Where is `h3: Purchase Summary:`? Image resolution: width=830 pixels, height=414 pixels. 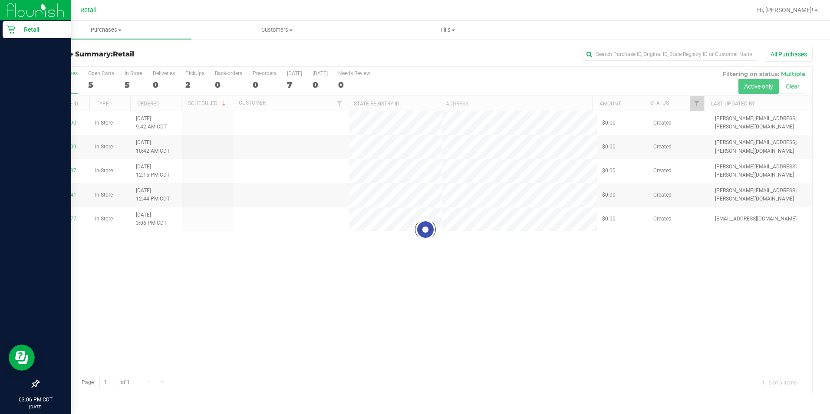 h3: Purchase Summary: is located at coordinates (167, 54).